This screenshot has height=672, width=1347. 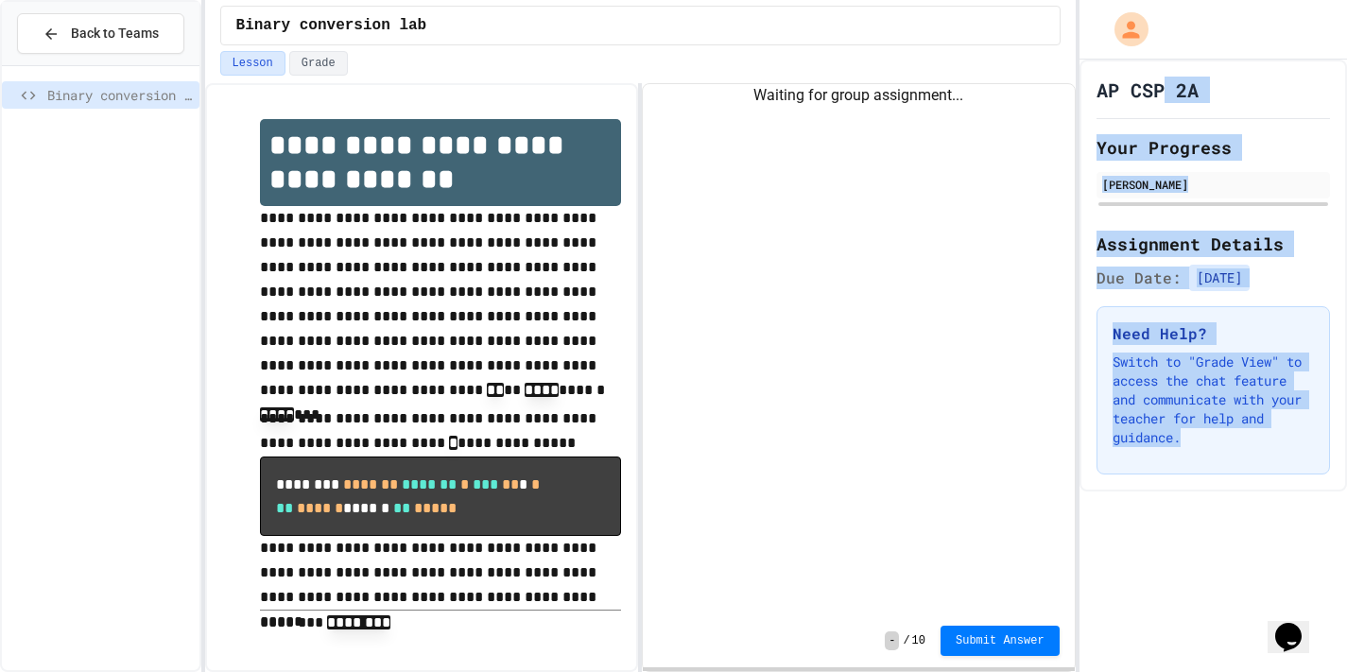 What do you see at coordinates (1213, 244) in the screenshot?
I see `h2: Assignment Details` at bounding box center [1213, 244].